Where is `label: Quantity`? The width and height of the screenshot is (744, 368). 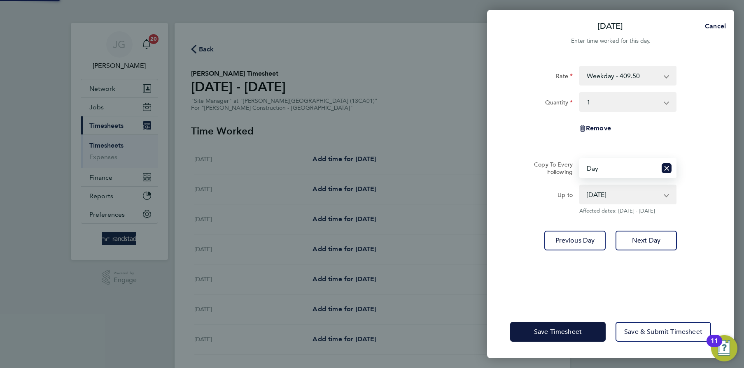 label: Quantity is located at coordinates (559, 104).